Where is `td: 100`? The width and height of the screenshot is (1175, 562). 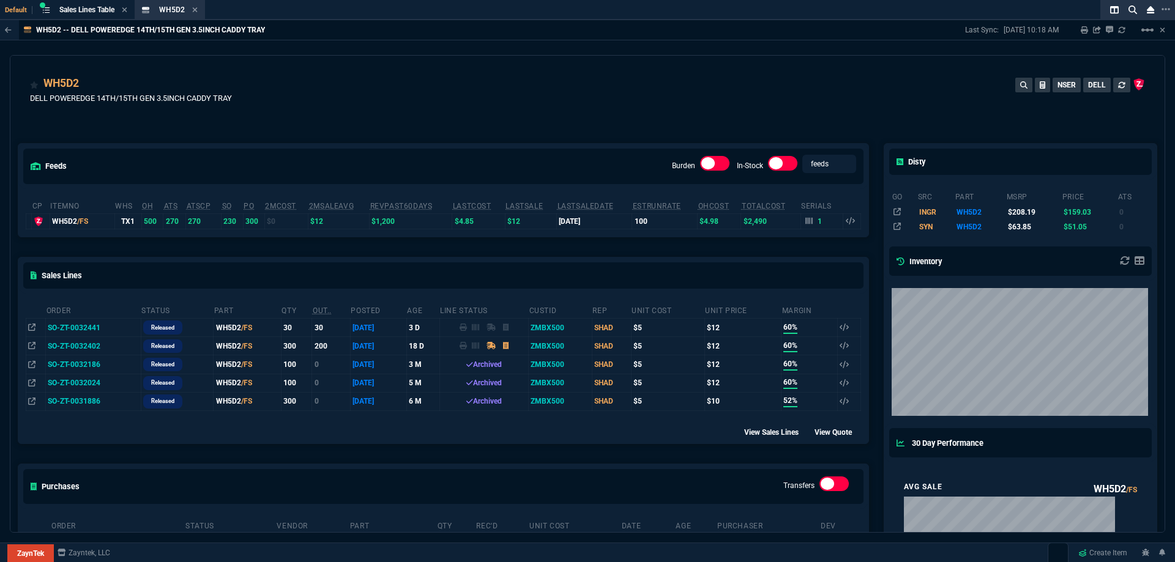
td: 100 is located at coordinates (296, 365).